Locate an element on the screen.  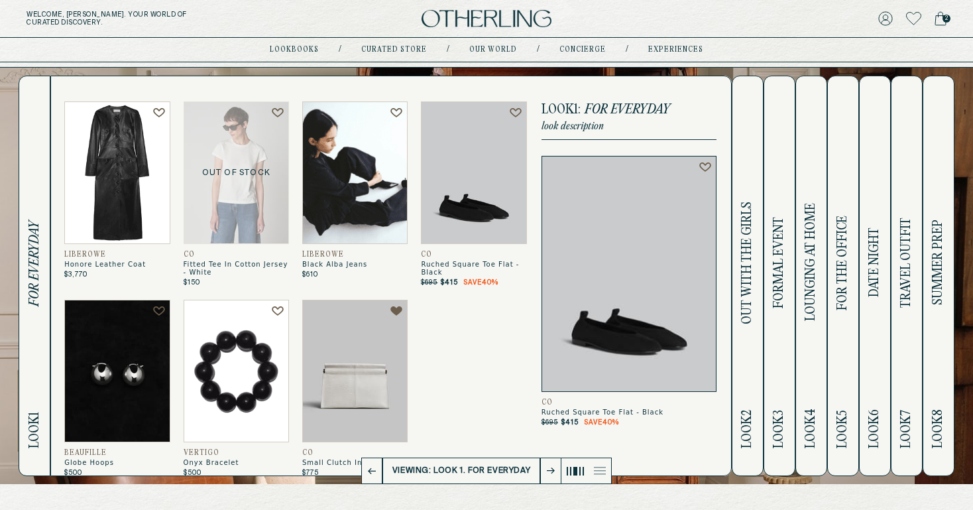
a: Fitted Tee in Cotton Jersey - WhiteOut of Stock is located at coordinates (236, 172).